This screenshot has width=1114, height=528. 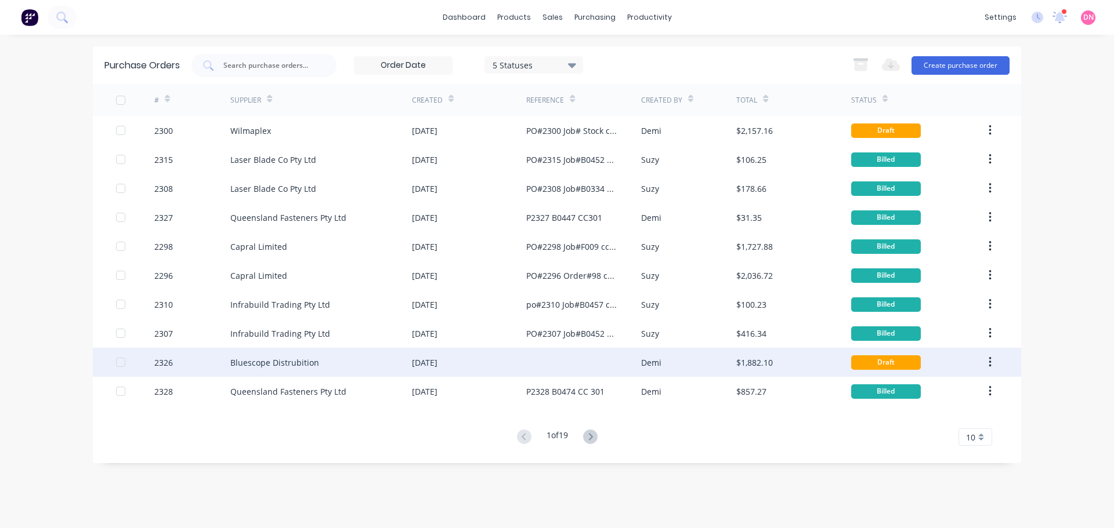 What do you see at coordinates (754, 275) in the screenshot?
I see `div: $2,036.72` at bounding box center [754, 275].